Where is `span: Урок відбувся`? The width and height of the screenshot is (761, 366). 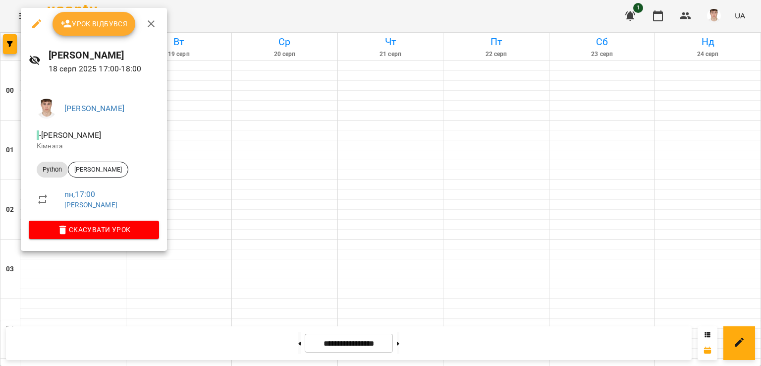 span: Урок відбувся is located at coordinates (94, 24).